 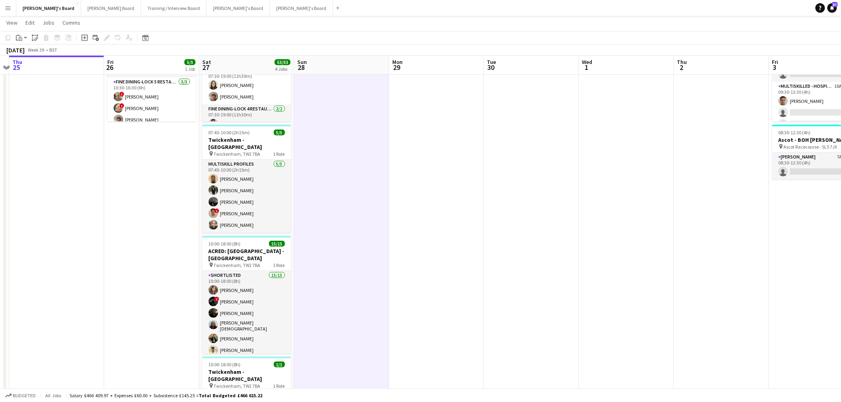 What do you see at coordinates (835, 4) in the screenshot?
I see `span: 57` at bounding box center [835, 4].